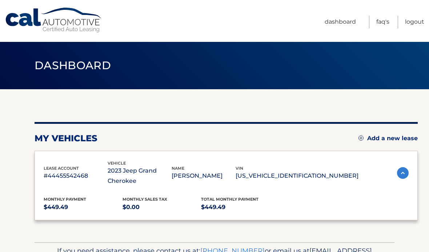  I want to click on span: lease account, so click(61, 168).